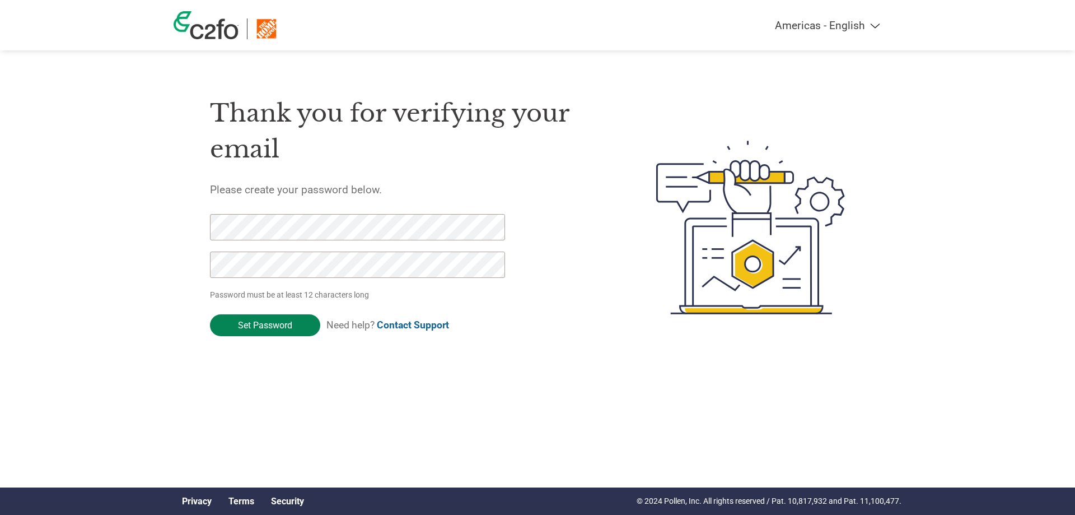  Describe the element at coordinates (407, 131) in the screenshot. I see `h1: Thank you for verifying your email` at that location.